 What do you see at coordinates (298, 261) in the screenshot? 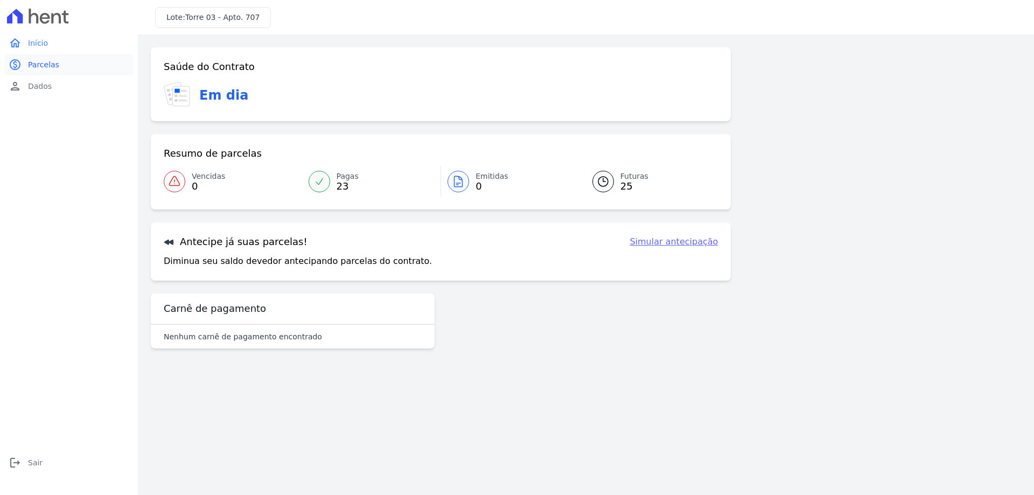
I see `p: Diminua seu saldo devedor antecipando parcelas do contrato.` at bounding box center [298, 261].